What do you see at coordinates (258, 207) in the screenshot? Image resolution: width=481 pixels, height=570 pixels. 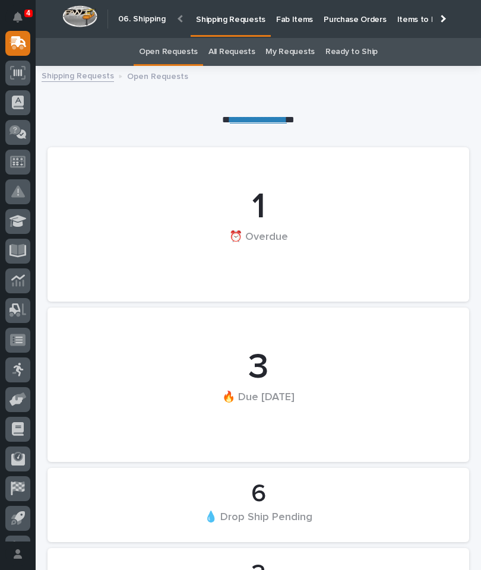 I see `div: 1` at bounding box center [258, 207].